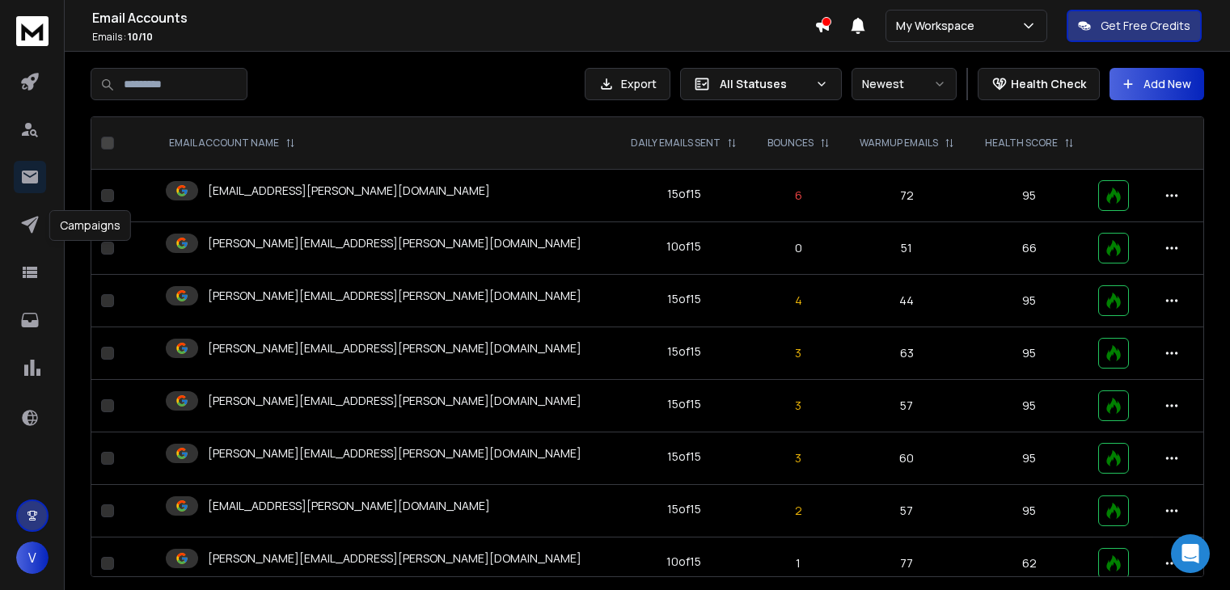 This screenshot has width=1230, height=590. I want to click on p: 4, so click(797, 301).